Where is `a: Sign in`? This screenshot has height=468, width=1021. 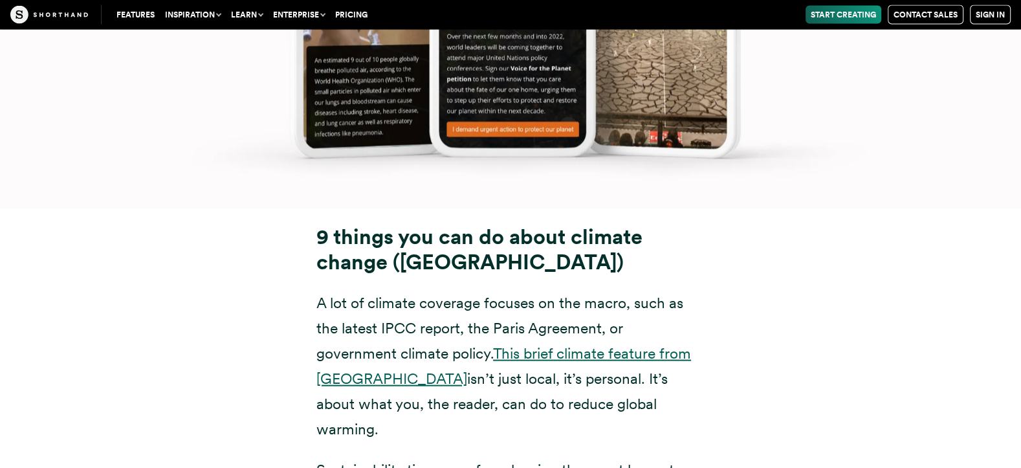 a: Sign in is located at coordinates (990, 15).